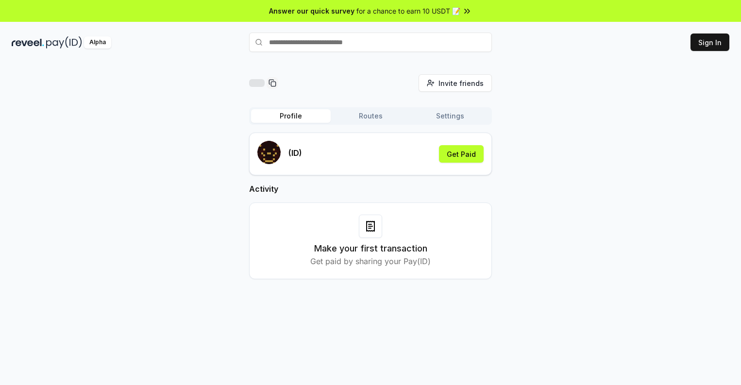 This screenshot has width=741, height=385. Describe the element at coordinates (461, 83) in the screenshot. I see `span: Invite friends` at that location.